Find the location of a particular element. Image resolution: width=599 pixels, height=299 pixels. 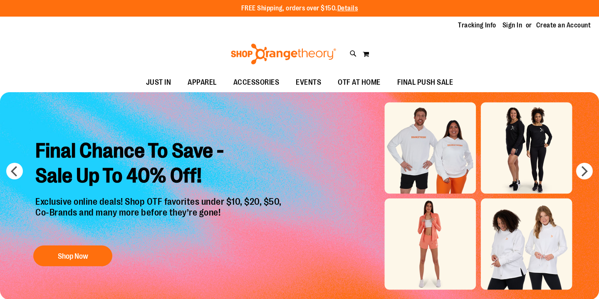

button: next is located at coordinates (584, 171).